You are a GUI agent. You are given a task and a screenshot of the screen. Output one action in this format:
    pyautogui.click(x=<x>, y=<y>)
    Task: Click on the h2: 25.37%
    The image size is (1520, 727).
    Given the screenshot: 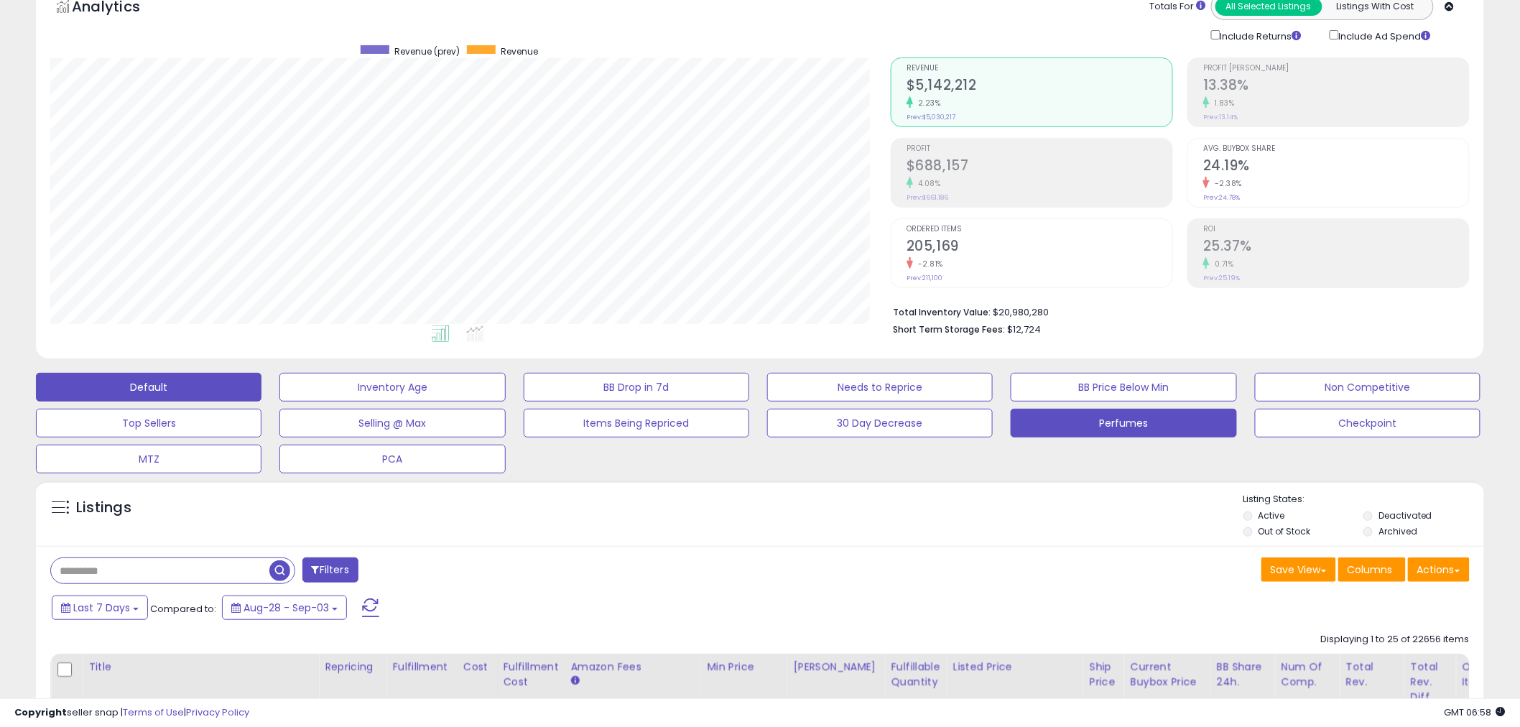 What is the action you would take?
    pyautogui.click(x=1336, y=247)
    